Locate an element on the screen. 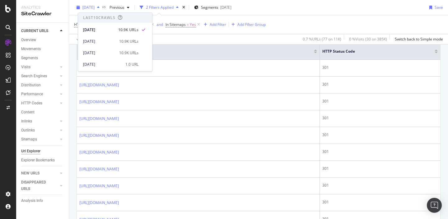 This screenshot has width=448, height=219. div: 0 % Visits ( 30 on 385K ) is located at coordinates (368, 39).